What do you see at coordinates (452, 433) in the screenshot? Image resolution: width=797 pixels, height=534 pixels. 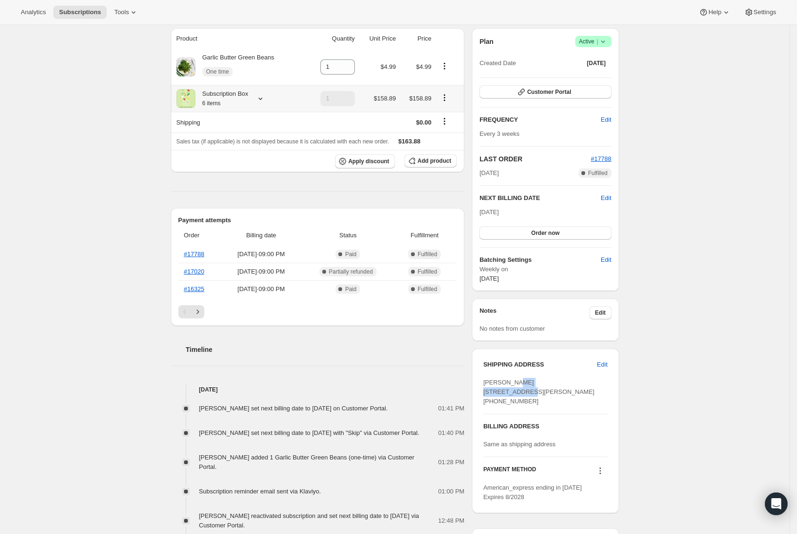 I see `span: 01:40 PM` at bounding box center [452, 433].